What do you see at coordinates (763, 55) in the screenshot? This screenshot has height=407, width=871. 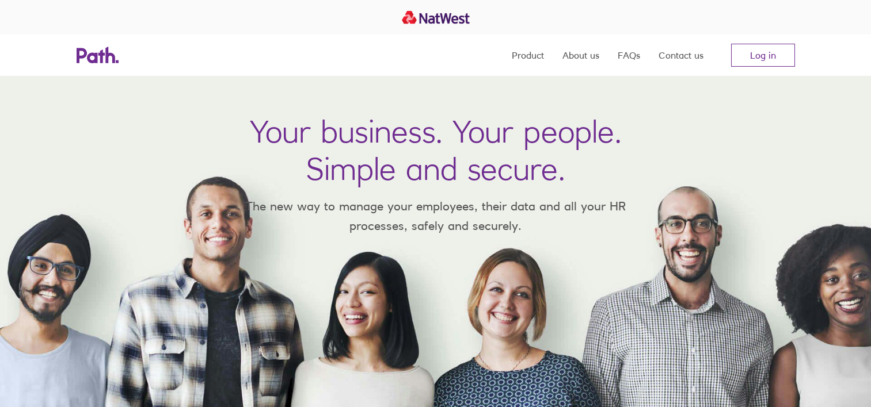 I see `a: Log in` at bounding box center [763, 55].